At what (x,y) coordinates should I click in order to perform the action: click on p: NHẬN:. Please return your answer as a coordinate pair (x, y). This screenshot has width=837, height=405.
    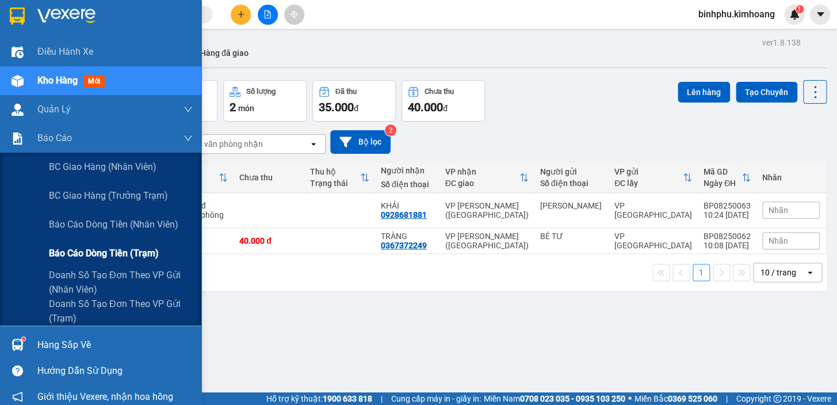
    Looking at the image, I should click on (86, 60).